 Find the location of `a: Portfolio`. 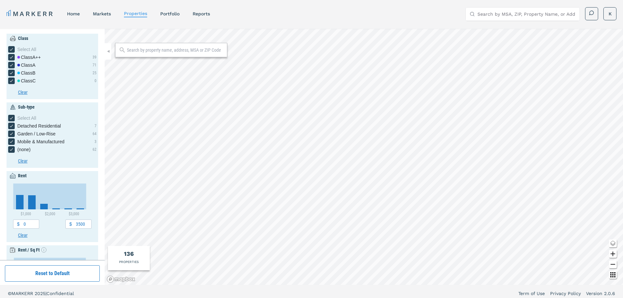

a: Portfolio is located at coordinates (170, 14).